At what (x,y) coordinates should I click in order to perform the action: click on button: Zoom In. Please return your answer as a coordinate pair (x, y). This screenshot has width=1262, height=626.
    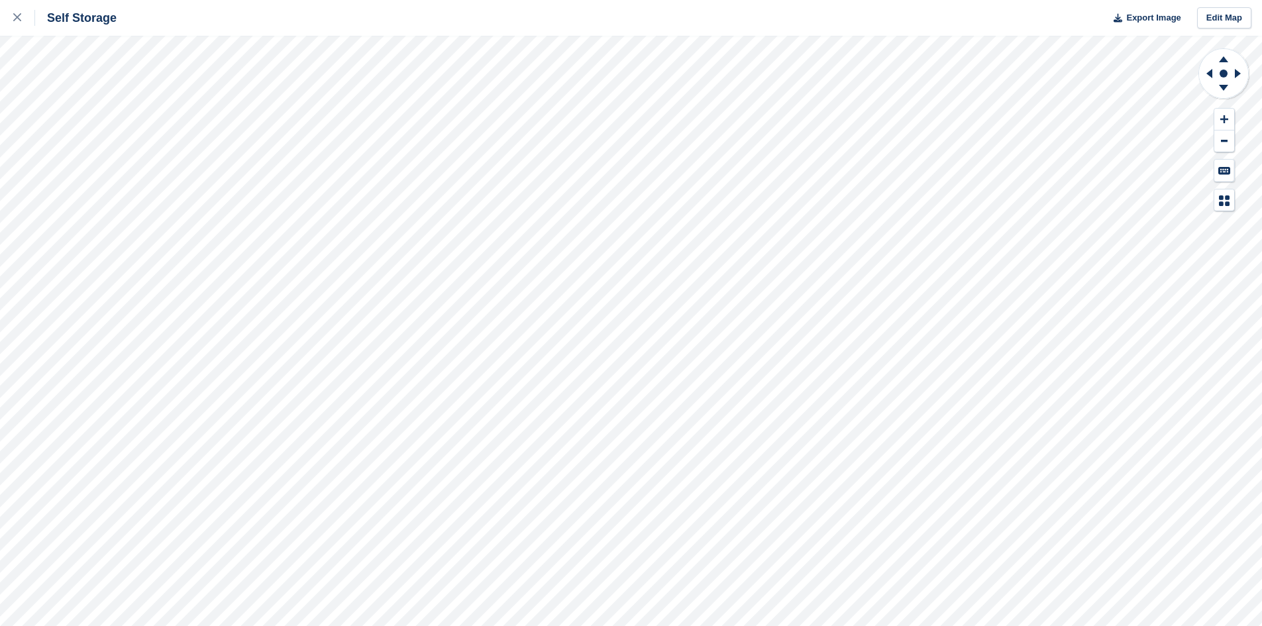
    Looking at the image, I should click on (1224, 119).